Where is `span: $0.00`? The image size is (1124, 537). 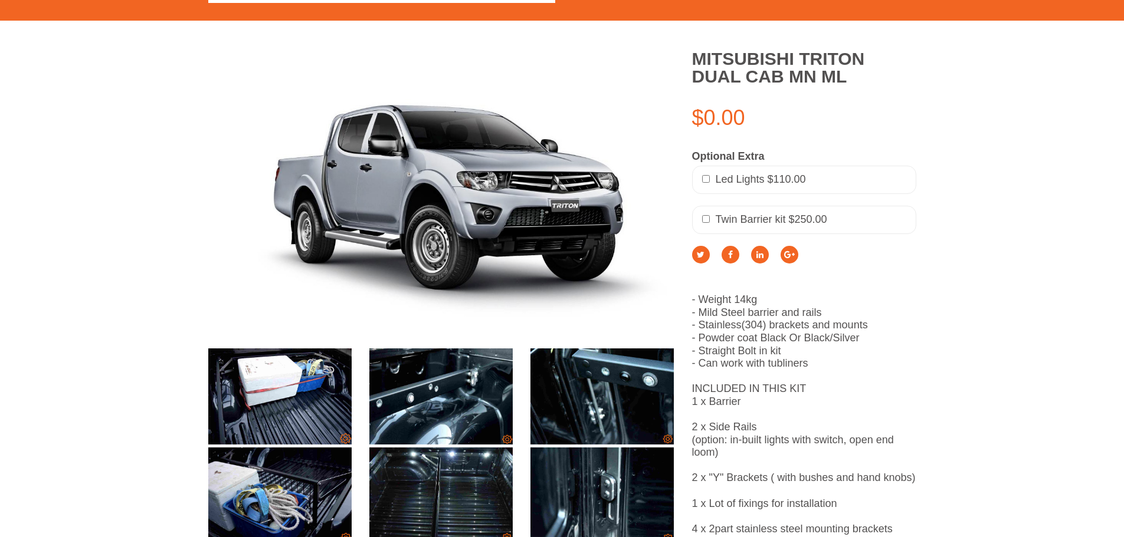 span: $0.00 is located at coordinates (719, 117).